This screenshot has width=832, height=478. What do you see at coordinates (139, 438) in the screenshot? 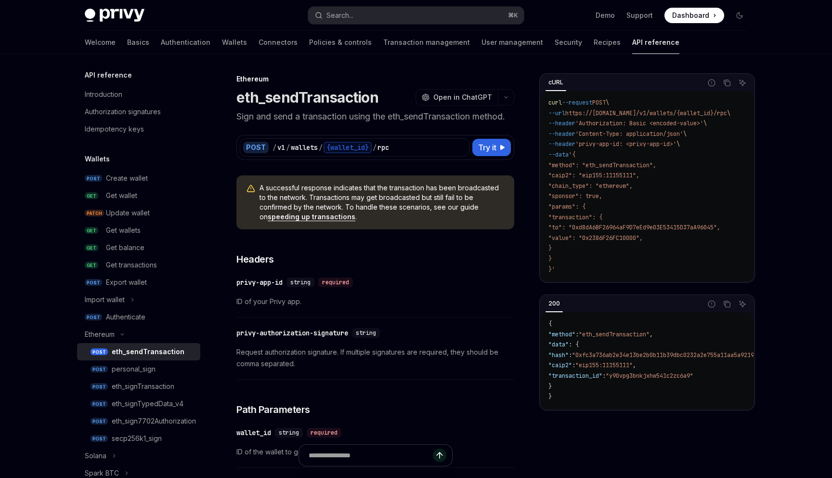
I see `a: POSTsecp256k1_sign` at bounding box center [139, 438].